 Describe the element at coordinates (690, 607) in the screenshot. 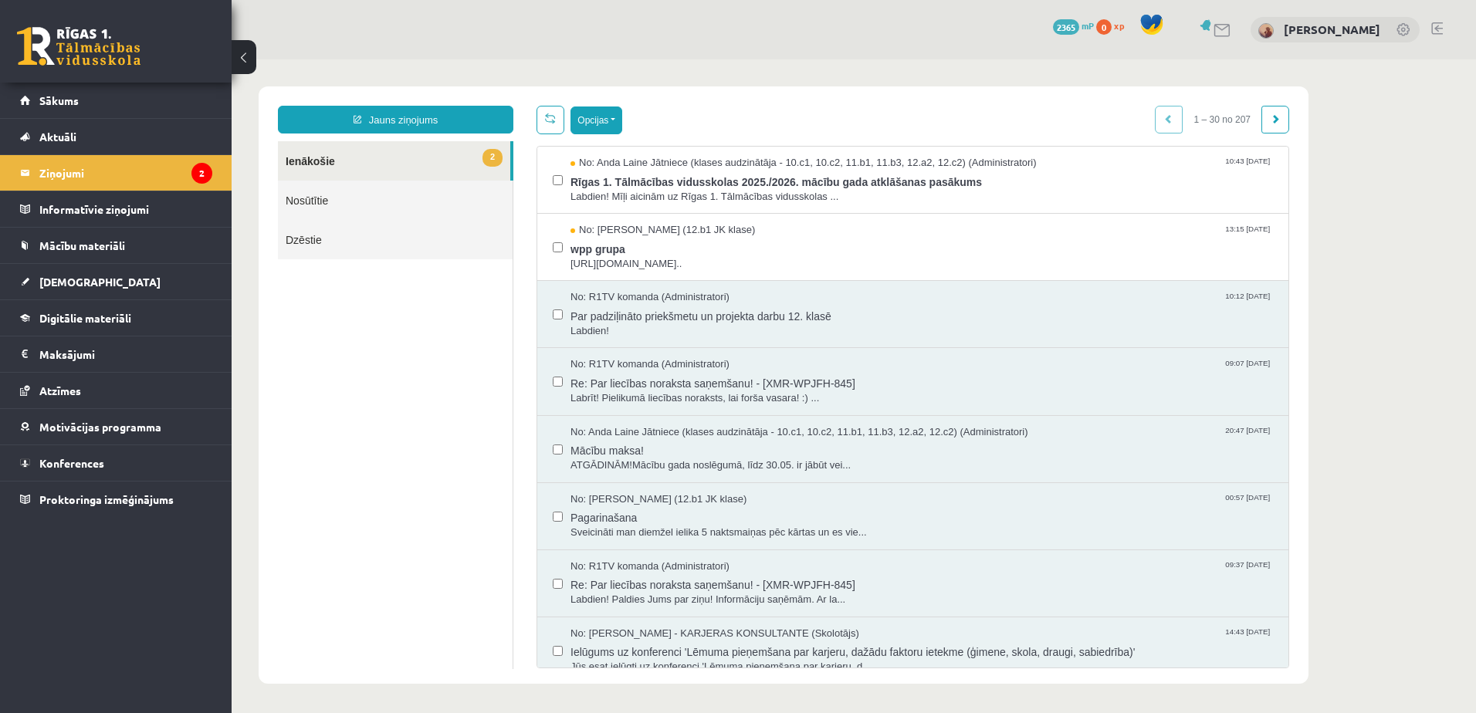

I see `span: Jūs esat ielūgti uz konferenci 'Lēmuma pieņemšana par karjeru, d...` at that location.